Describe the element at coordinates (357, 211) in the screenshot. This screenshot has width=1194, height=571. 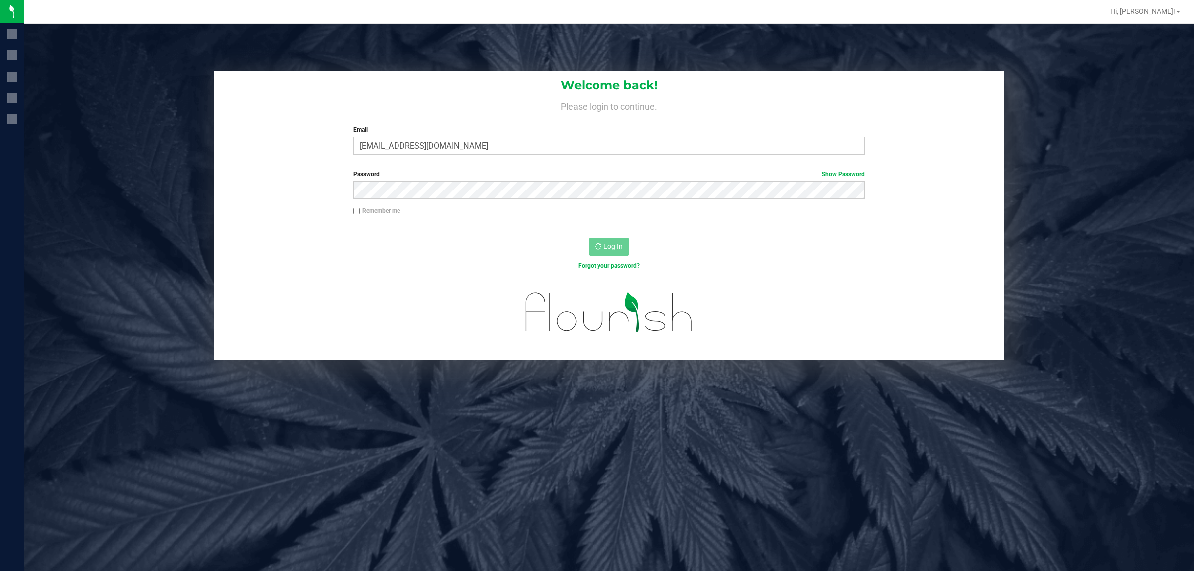
I see `input: Remember me` at that location.